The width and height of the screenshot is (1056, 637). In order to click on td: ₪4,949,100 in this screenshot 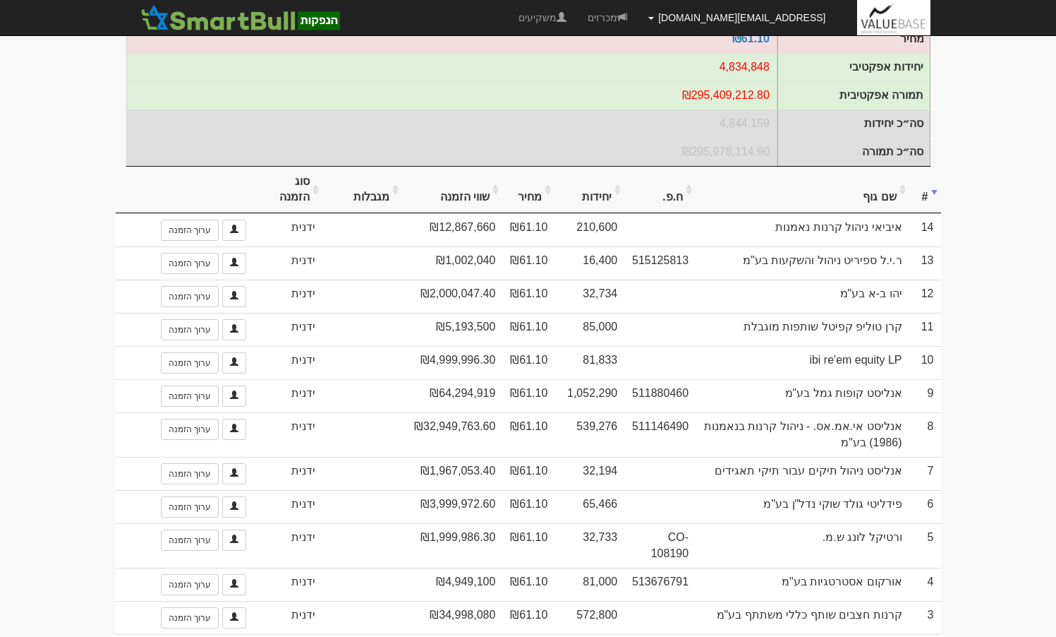, I will do `click(452, 584)`.